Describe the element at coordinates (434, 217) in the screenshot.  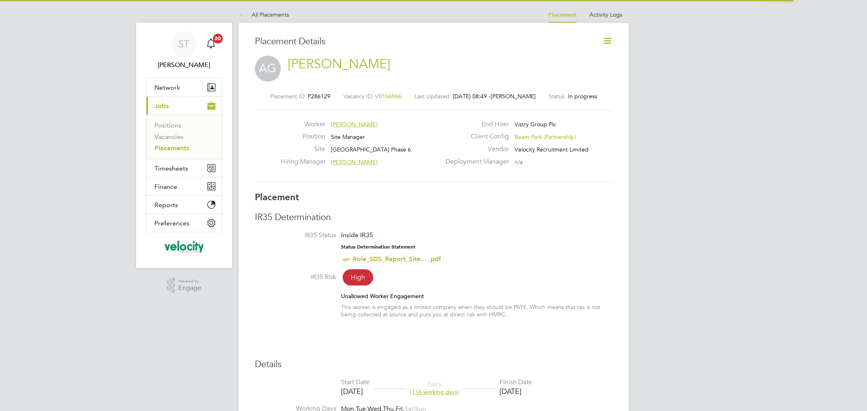
I see `h3: IR35 Determination` at that location.